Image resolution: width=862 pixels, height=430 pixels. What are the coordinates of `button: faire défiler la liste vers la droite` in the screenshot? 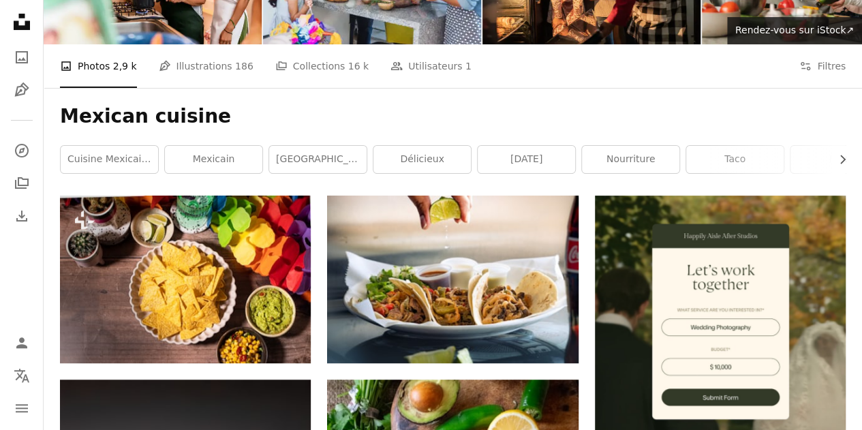 It's located at (837, 159).